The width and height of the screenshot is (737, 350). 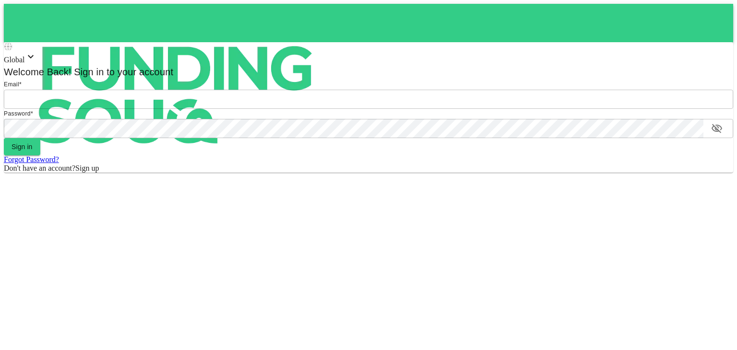 I want to click on span: Don't have an account?, so click(x=39, y=168).